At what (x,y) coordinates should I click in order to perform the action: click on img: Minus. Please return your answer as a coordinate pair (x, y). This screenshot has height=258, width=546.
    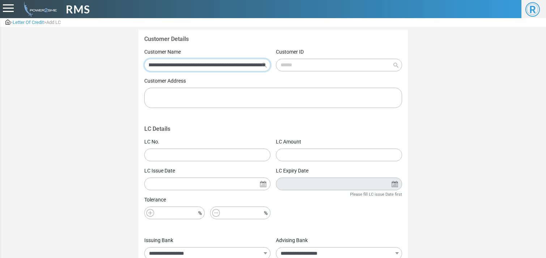
    Looking at the image, I should click on (216, 212).